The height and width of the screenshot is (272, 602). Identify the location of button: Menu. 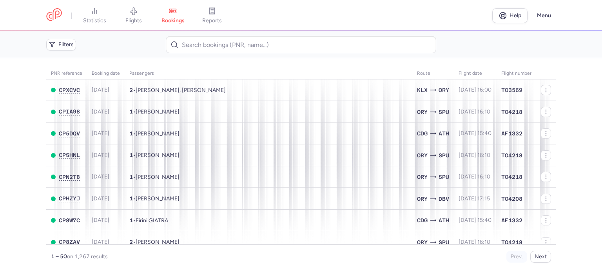
(544, 16).